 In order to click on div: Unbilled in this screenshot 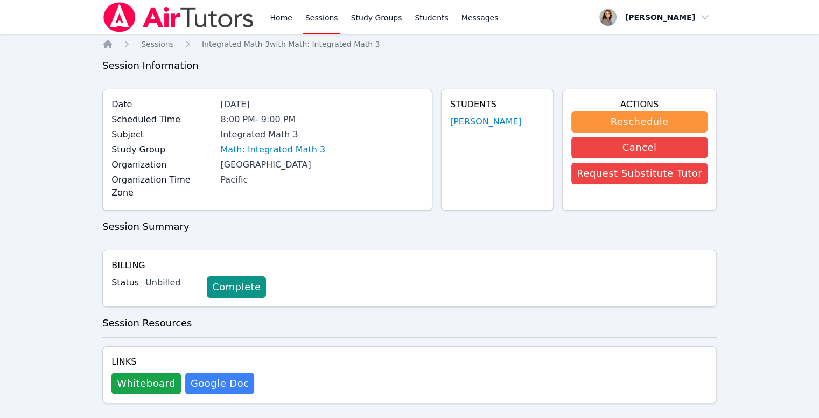, I will do `click(172, 283)`.